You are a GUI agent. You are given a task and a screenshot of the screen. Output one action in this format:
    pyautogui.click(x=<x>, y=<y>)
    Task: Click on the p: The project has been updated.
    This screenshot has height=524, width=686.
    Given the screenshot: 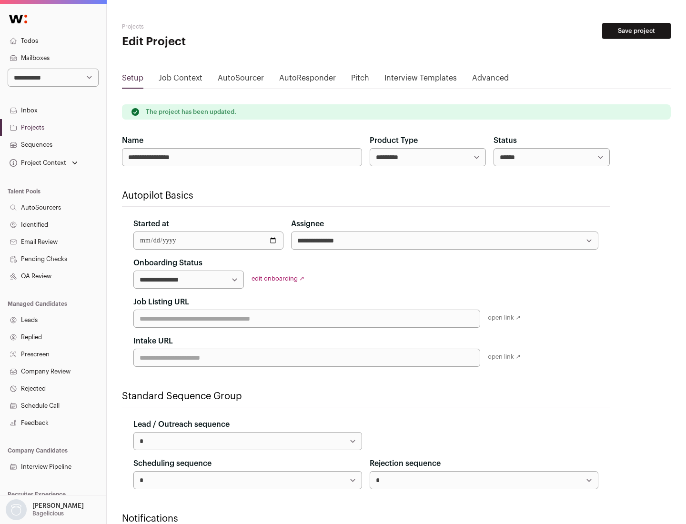 What is the action you would take?
    pyautogui.click(x=191, y=112)
    